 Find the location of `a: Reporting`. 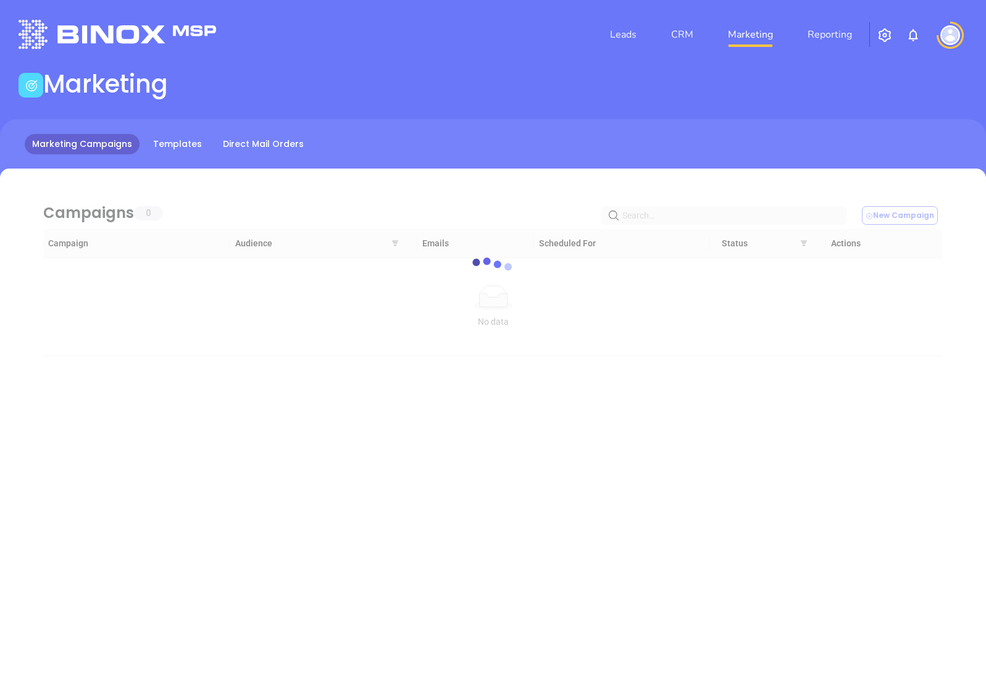

a: Reporting is located at coordinates (830, 35).